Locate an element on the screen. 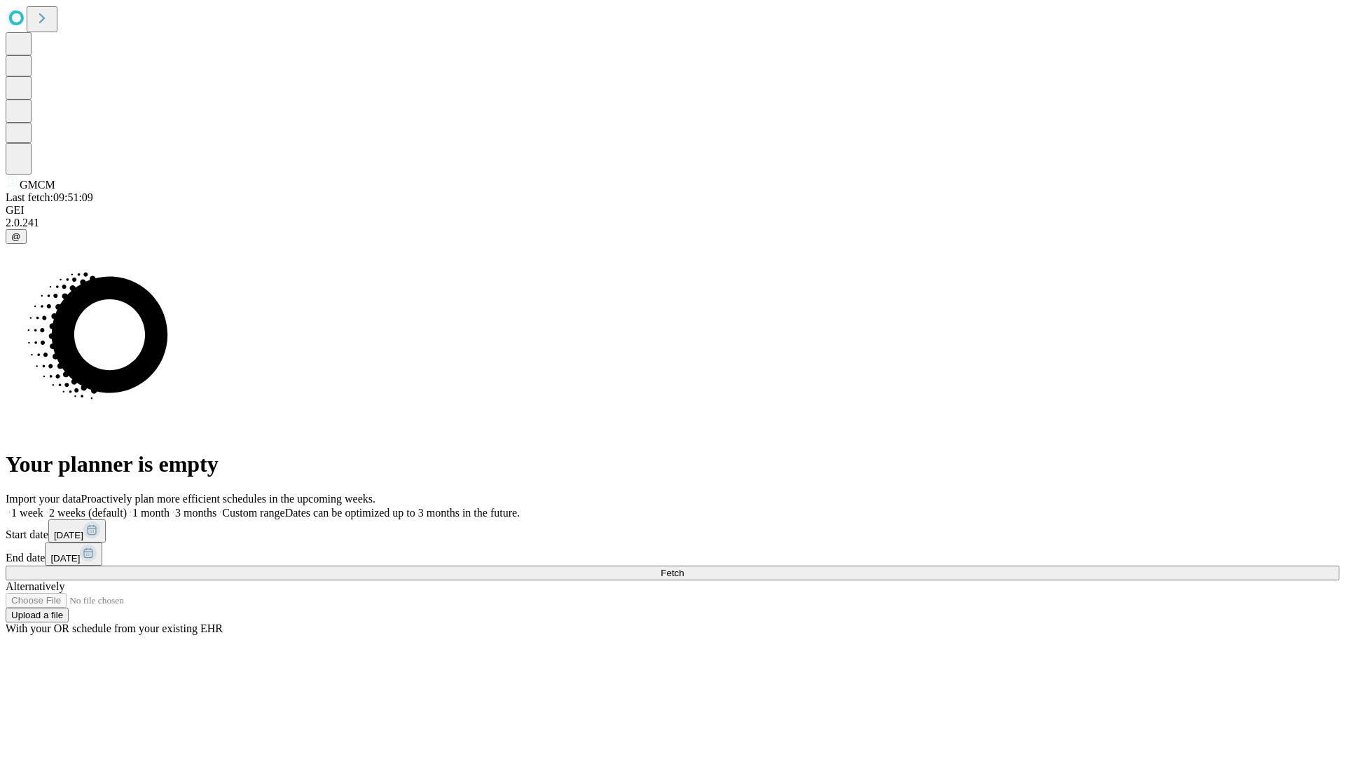  span: 3 months is located at coordinates (196, 512).